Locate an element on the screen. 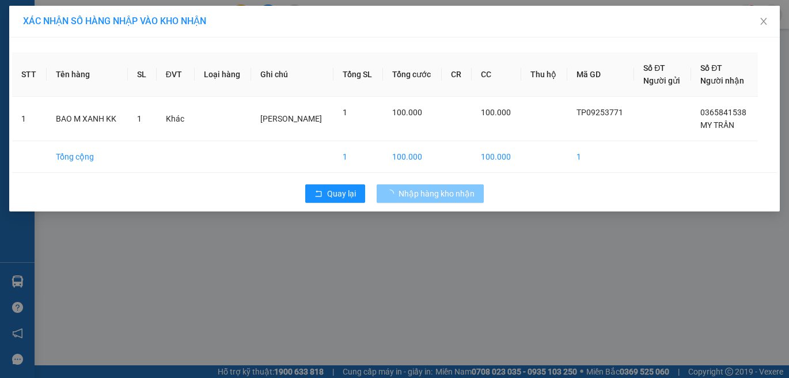  span: Nhập hàng kho nhận is located at coordinates (437, 194).